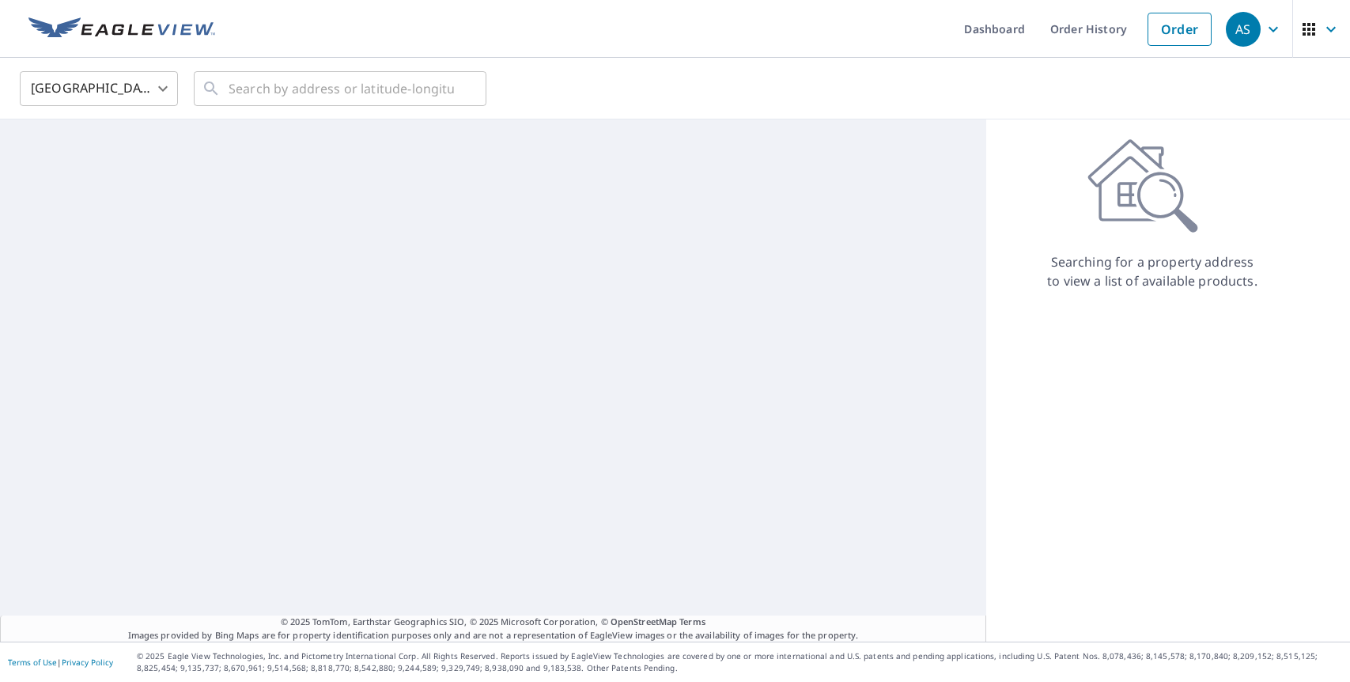 This screenshot has height=682, width=1350. What do you see at coordinates (1243, 29) in the screenshot?
I see `div: AS` at bounding box center [1243, 29].